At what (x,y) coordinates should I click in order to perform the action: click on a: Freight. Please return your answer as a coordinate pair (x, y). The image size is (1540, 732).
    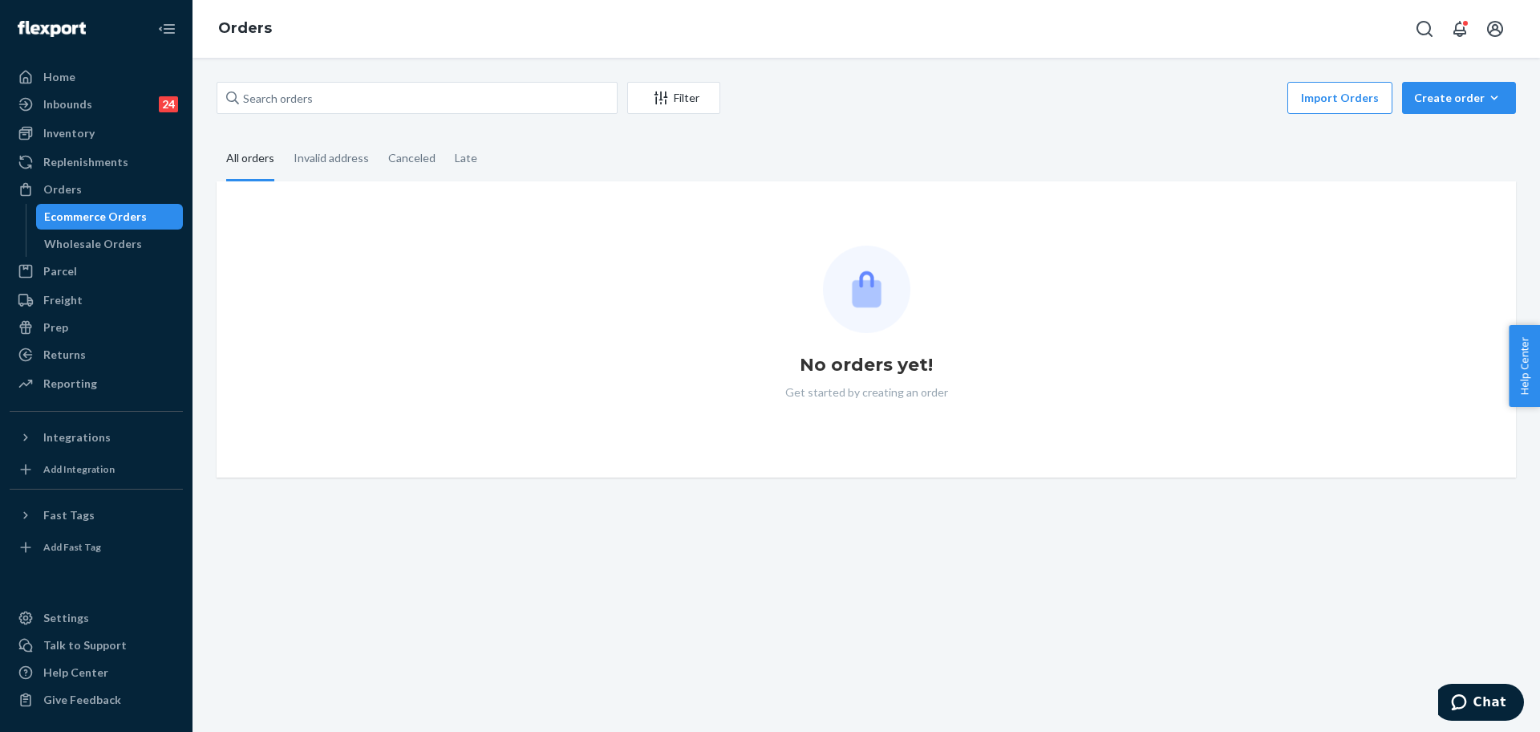
    Looking at the image, I should click on (96, 300).